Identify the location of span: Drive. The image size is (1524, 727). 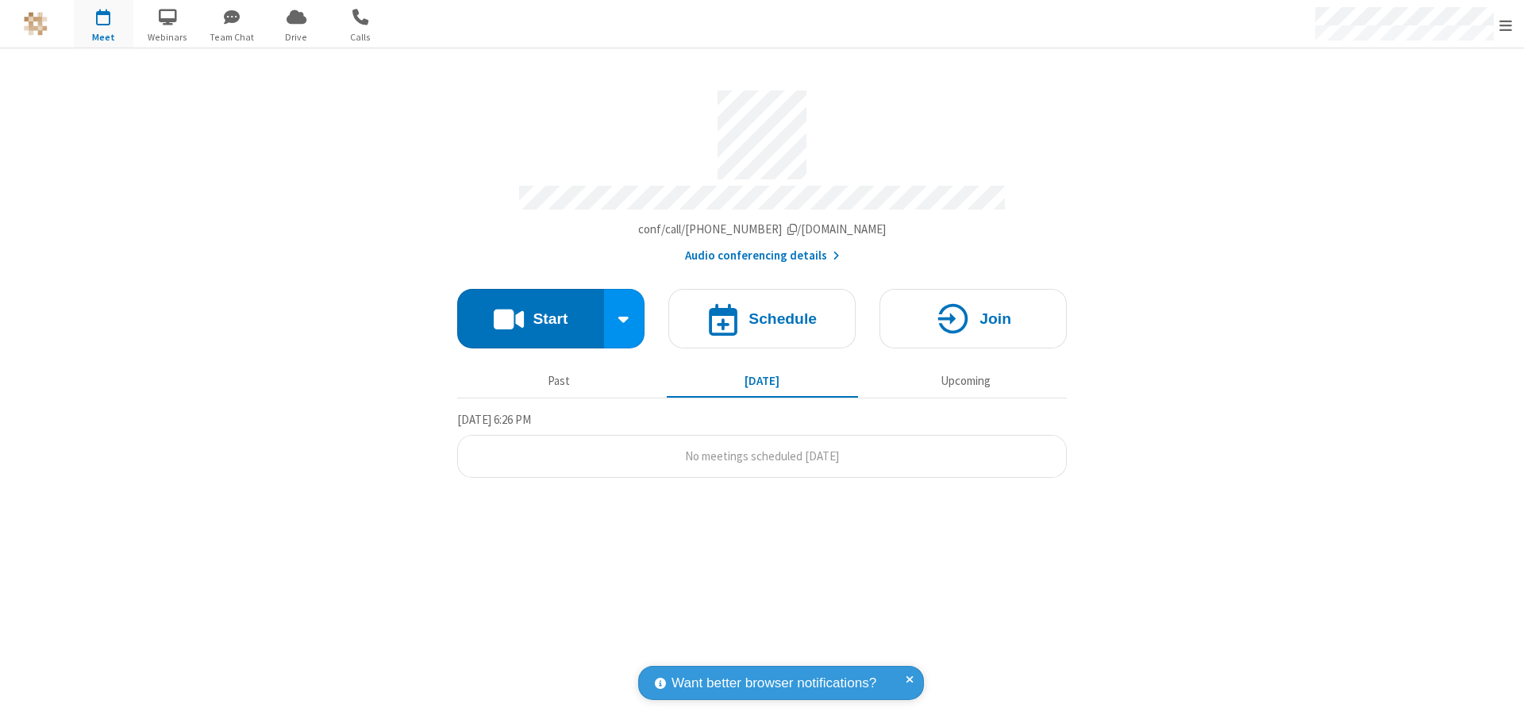
(296, 37).